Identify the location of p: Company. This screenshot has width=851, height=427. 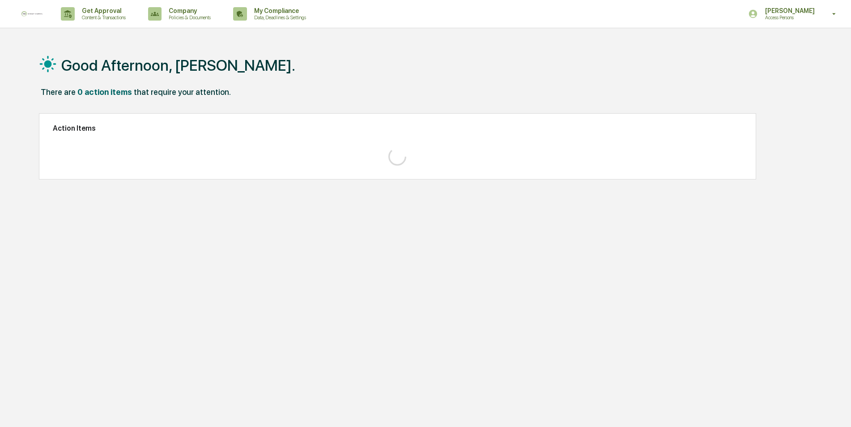
(188, 11).